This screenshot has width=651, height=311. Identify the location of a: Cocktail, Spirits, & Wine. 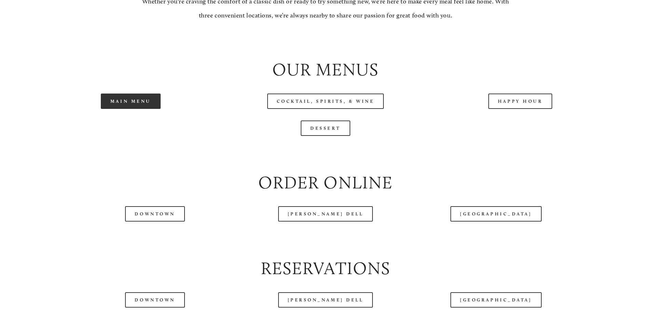
(326, 101).